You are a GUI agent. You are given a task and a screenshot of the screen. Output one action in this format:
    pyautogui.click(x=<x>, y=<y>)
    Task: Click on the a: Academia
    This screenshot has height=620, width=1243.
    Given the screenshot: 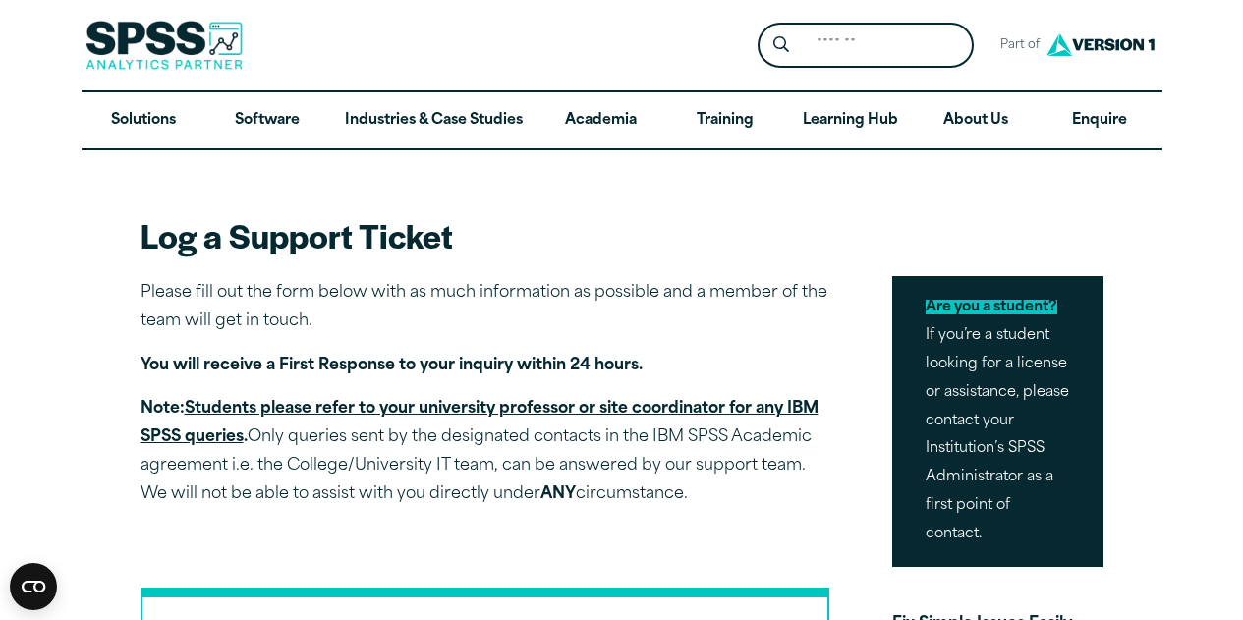 What is the action you would take?
    pyautogui.click(x=601, y=121)
    